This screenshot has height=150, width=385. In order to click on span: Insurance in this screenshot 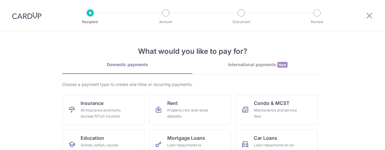, I will do `click(92, 103)`.